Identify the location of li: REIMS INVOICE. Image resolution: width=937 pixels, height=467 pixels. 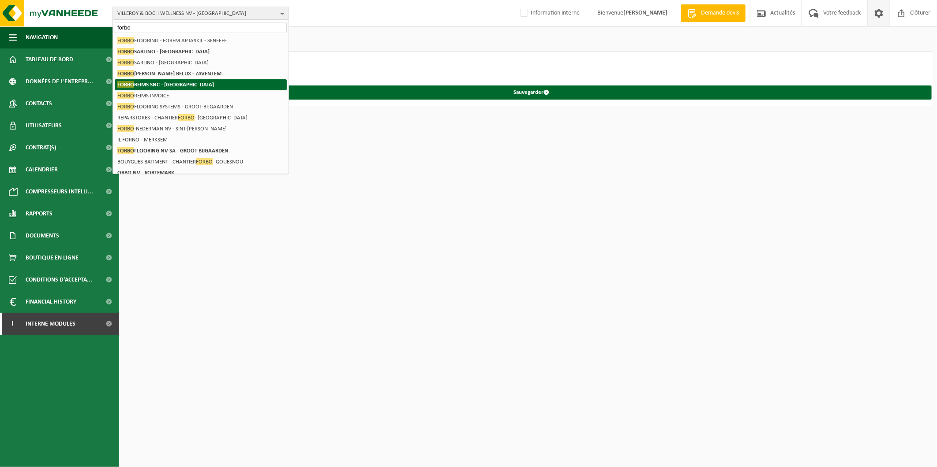
(201, 96).